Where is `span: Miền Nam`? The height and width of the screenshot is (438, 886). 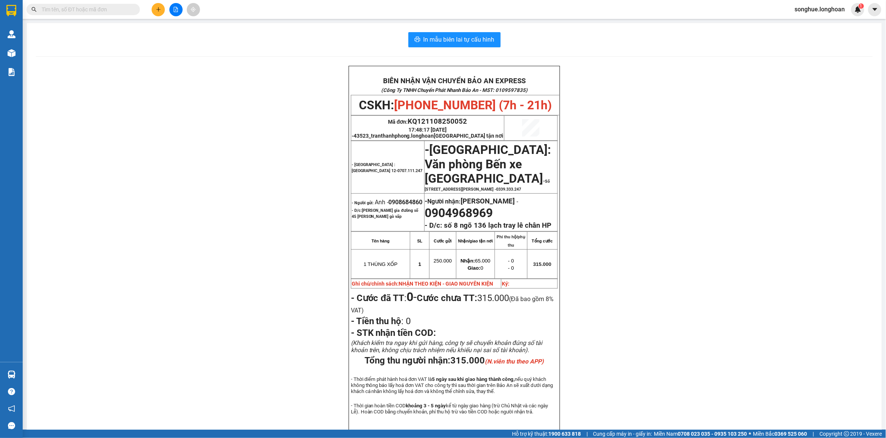
span: Miền Nam is located at coordinates (701, 434).